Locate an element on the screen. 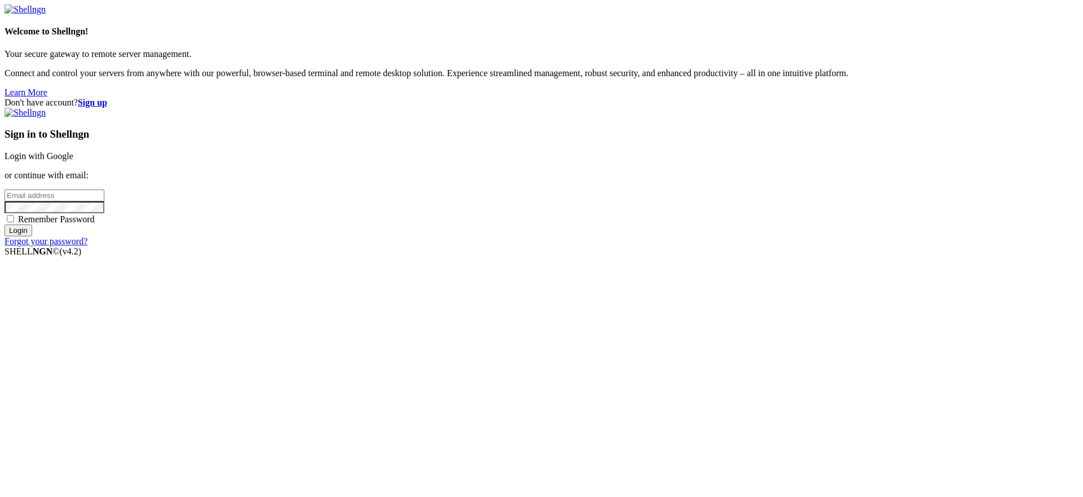  p: Your secure gateway to remote server management. is located at coordinates (542, 54).